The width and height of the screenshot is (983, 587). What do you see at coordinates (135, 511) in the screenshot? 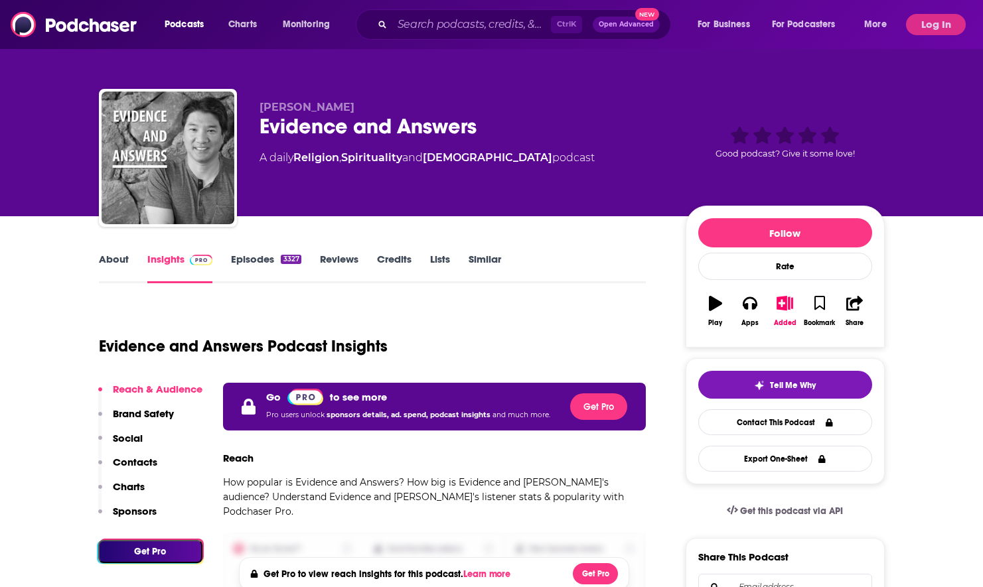
I see `p: Sponsors` at bounding box center [135, 511].